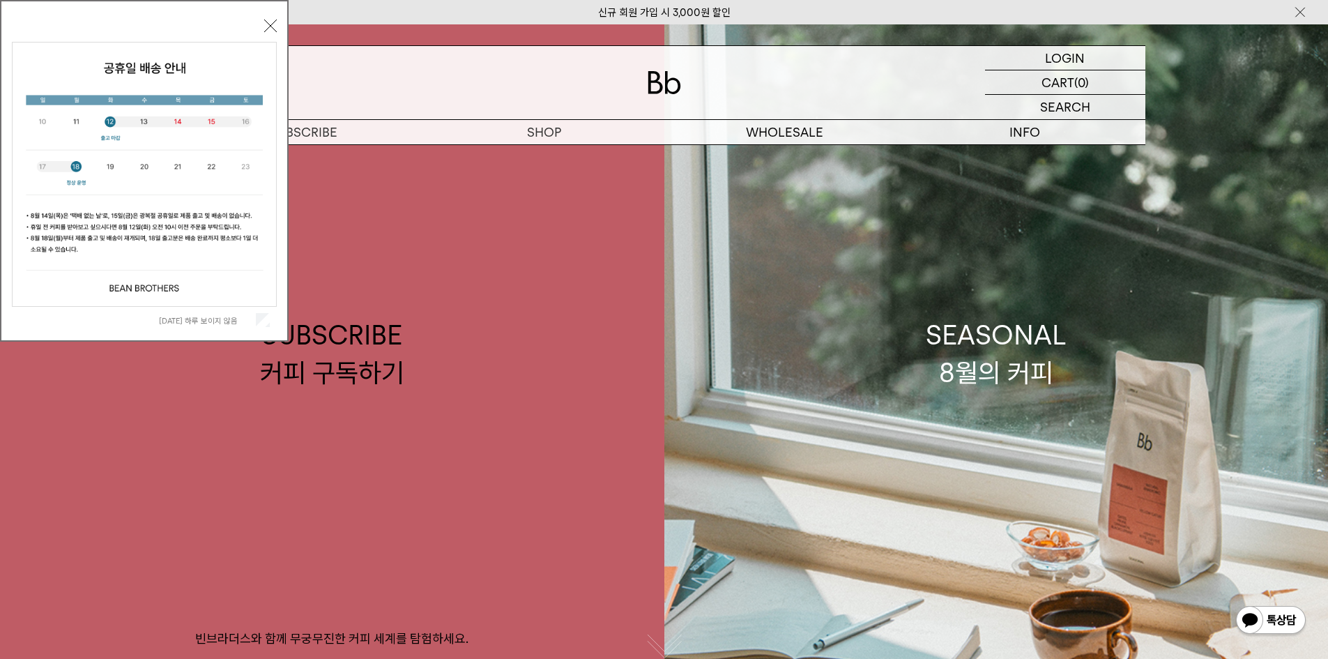  Describe the element at coordinates (332, 353) in the screenshot. I see `div: SUBSCRIBE 커피 구독하기` at that location.